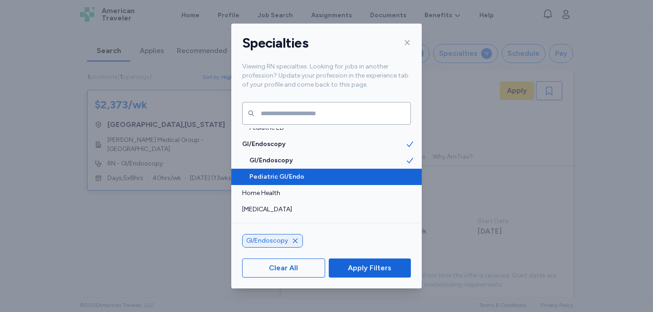 The width and height of the screenshot is (653, 312). I want to click on span: Home Health, so click(324, 193).